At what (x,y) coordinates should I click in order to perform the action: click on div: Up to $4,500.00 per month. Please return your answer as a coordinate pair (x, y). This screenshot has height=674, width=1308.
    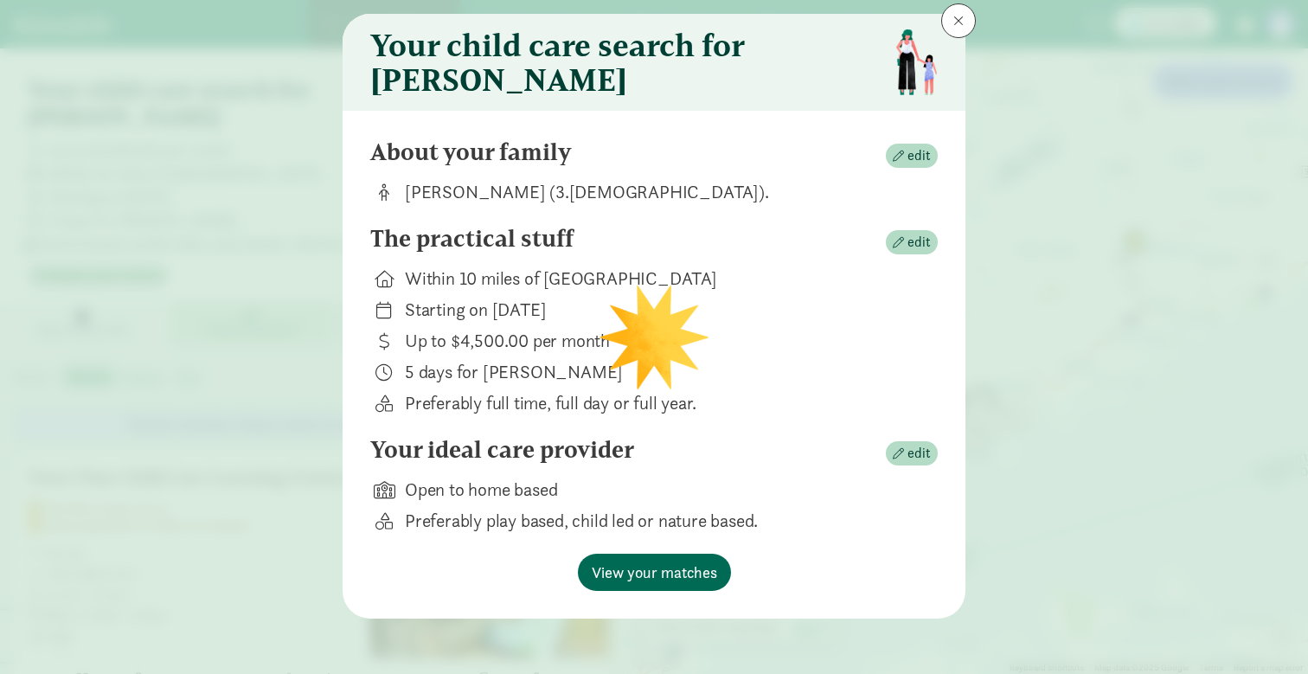
    Looking at the image, I should click on (657, 341).